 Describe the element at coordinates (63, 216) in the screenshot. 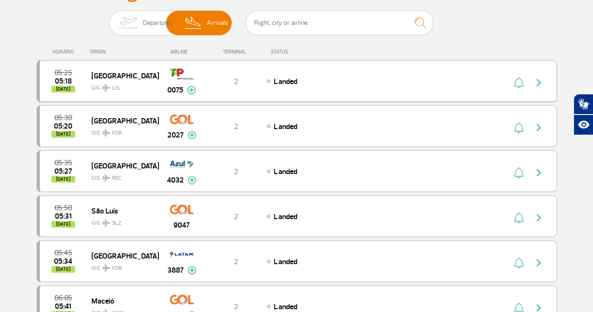

I see `span: 2025-10-01 05:31:32` at that location.